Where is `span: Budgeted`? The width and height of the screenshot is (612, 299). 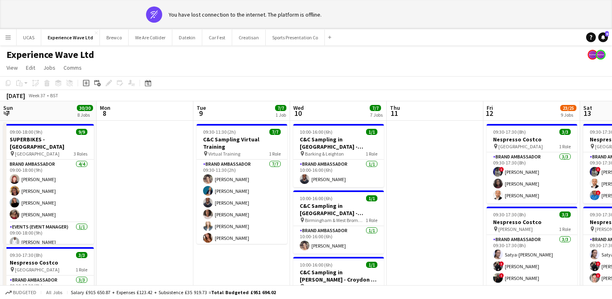 span: Budgeted is located at coordinates (25, 292).